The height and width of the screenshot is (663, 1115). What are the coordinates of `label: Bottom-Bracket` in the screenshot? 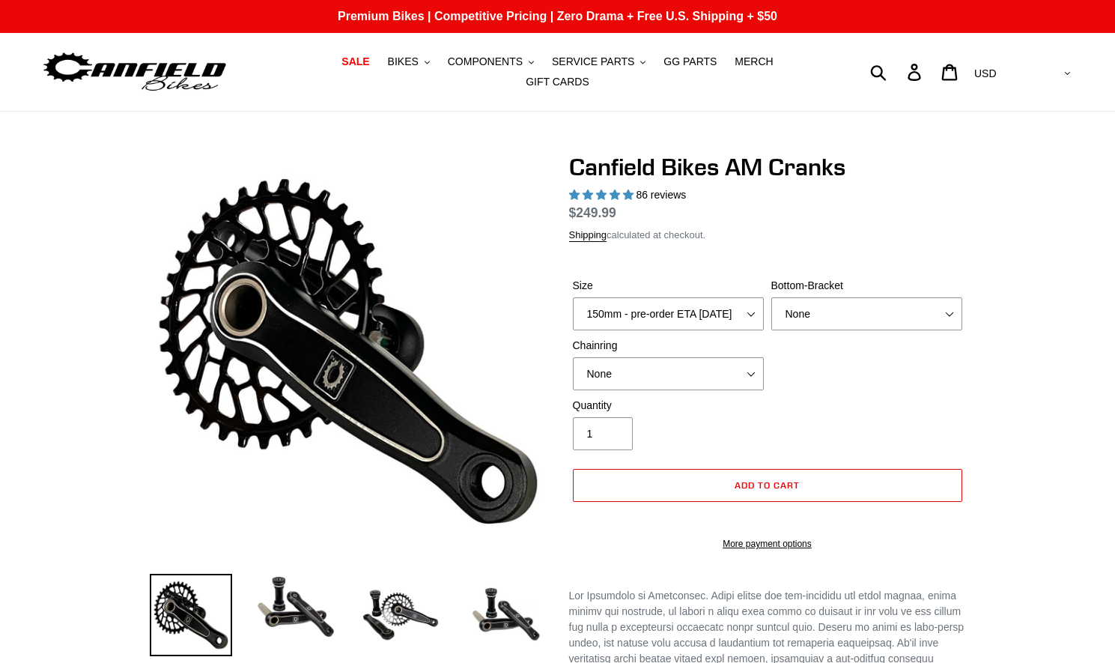 It's located at (866, 285).